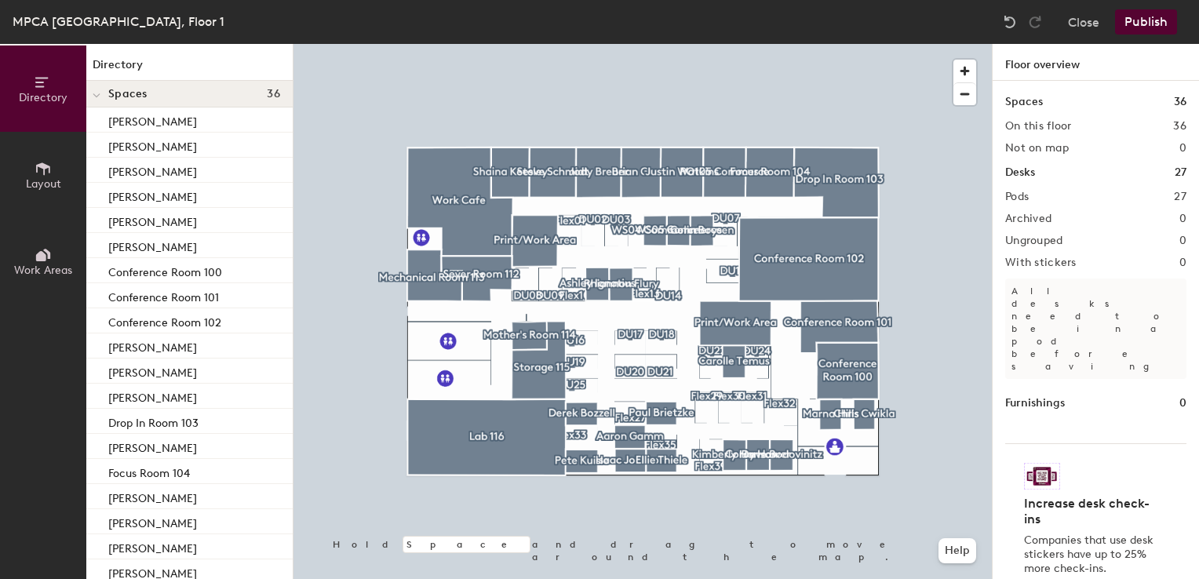  I want to click on span: Directory, so click(43, 97).